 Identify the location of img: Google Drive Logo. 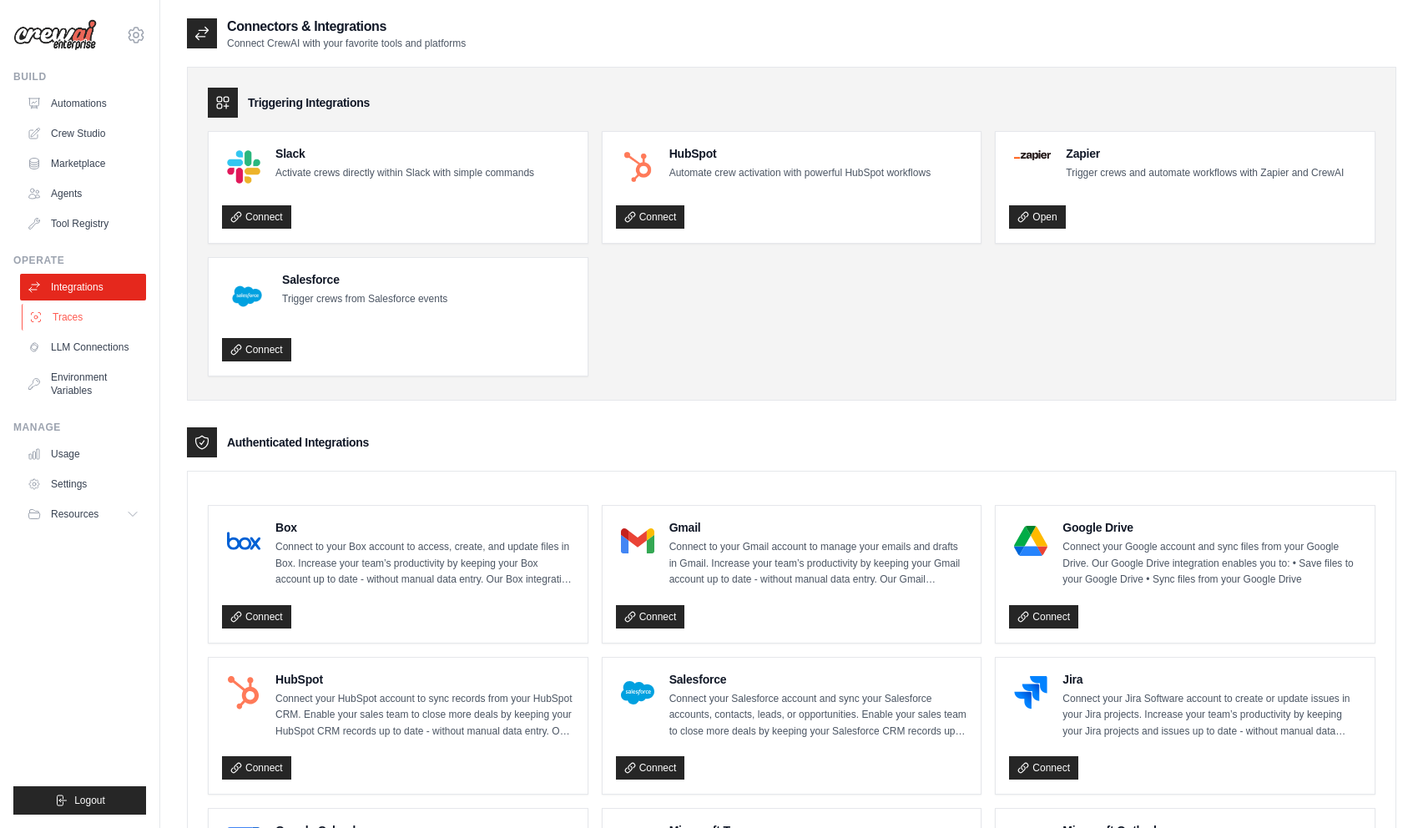
(1031, 541).